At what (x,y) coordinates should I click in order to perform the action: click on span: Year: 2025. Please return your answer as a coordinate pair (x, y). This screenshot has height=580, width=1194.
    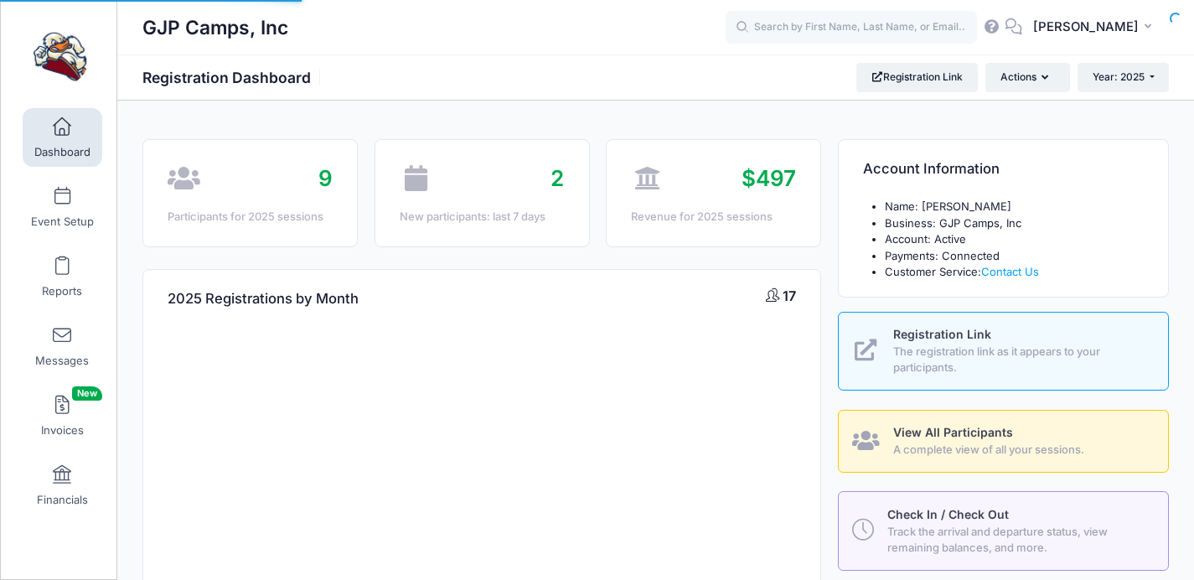
    Looking at the image, I should click on (1118, 76).